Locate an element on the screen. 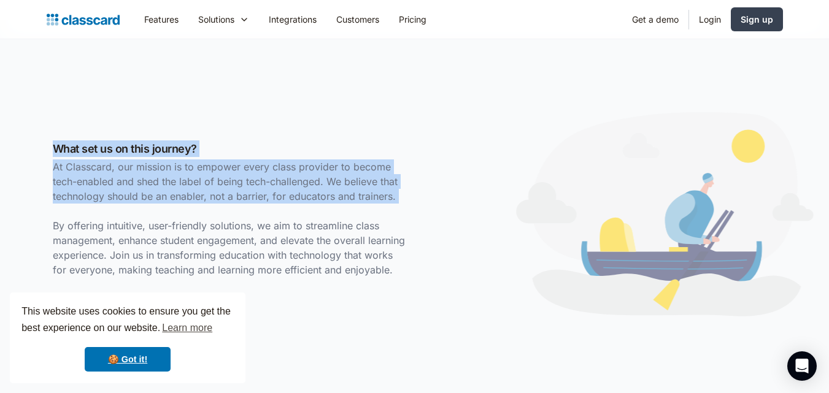 The width and height of the screenshot is (829, 393). span: This website uses cookies to ensure you get the best experience on our website. is located at coordinates (128, 321).